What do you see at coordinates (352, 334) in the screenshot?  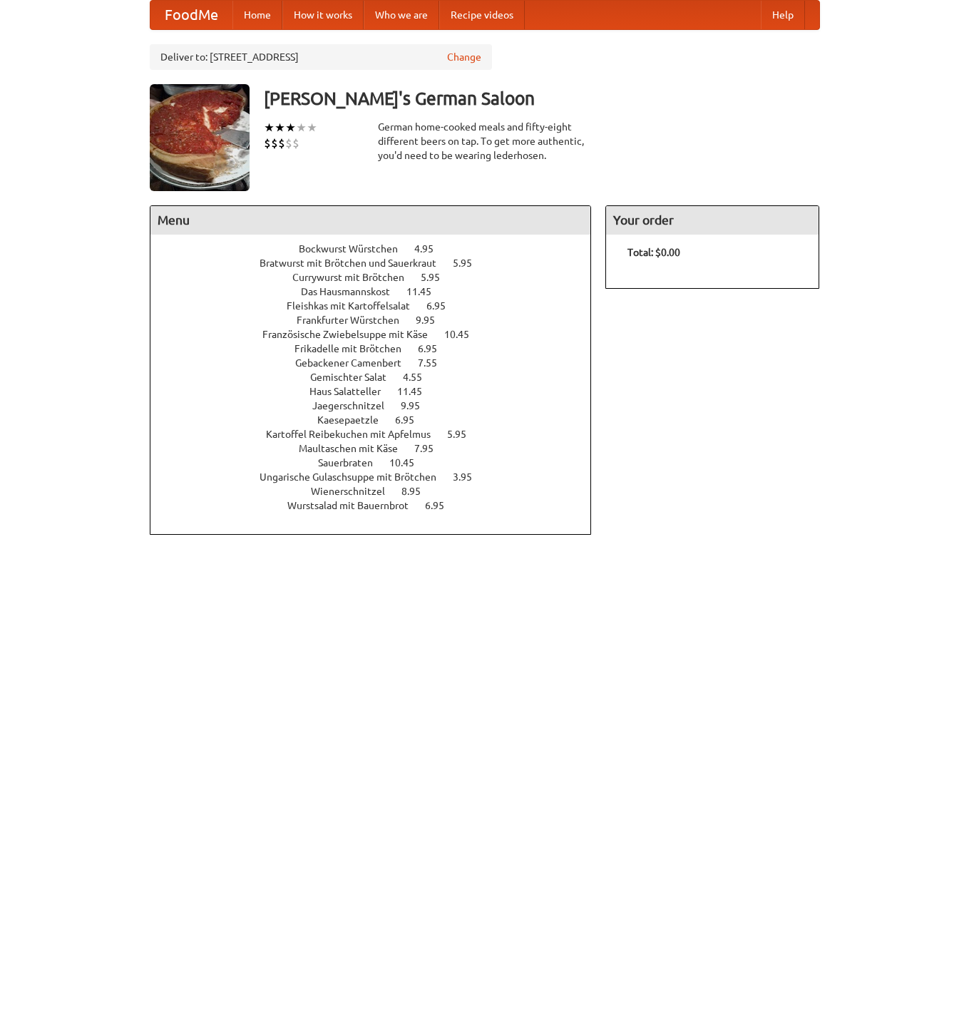 I see `span: Französische Zwiebelsuppe mit Käse` at bounding box center [352, 334].